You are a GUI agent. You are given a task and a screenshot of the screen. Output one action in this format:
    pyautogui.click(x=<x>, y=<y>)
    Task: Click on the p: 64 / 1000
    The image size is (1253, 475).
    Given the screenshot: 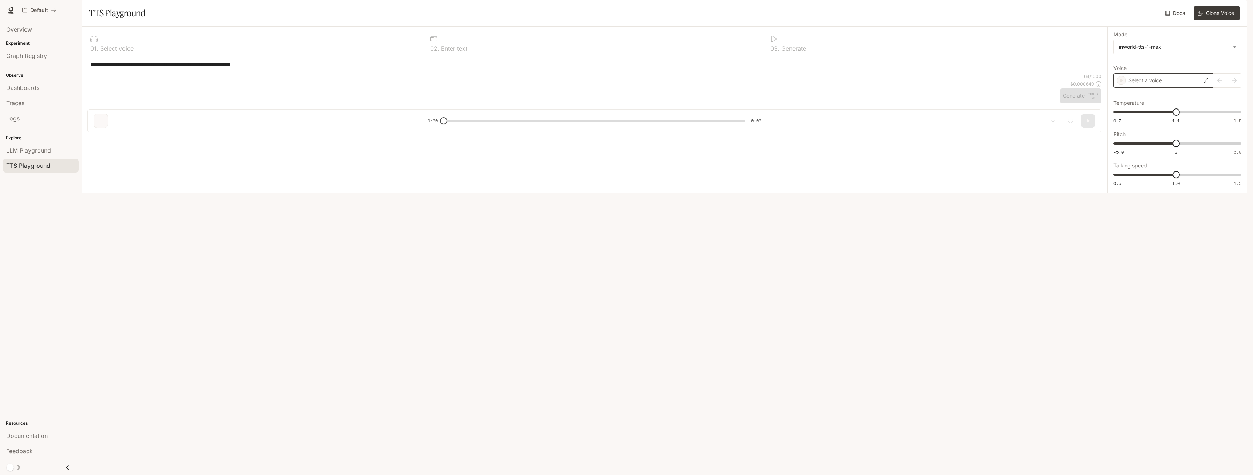 What is the action you would take?
    pyautogui.click(x=1092, y=76)
    